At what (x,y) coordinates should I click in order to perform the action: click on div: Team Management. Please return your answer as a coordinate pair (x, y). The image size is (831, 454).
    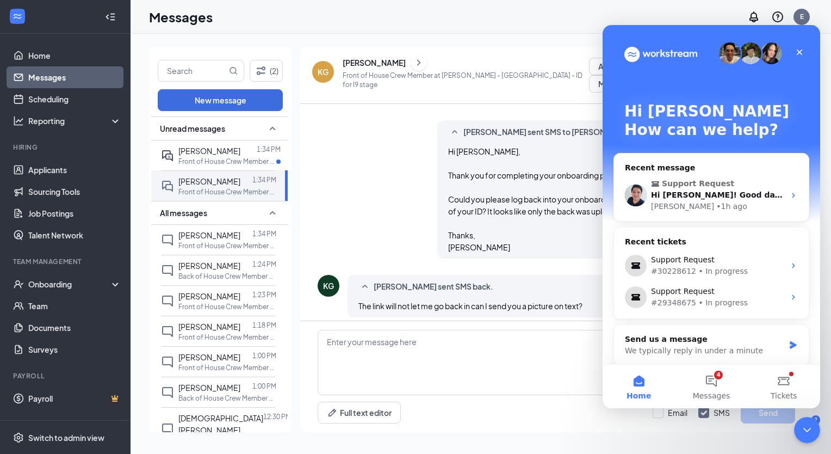
    Looking at the image, I should click on (66, 261).